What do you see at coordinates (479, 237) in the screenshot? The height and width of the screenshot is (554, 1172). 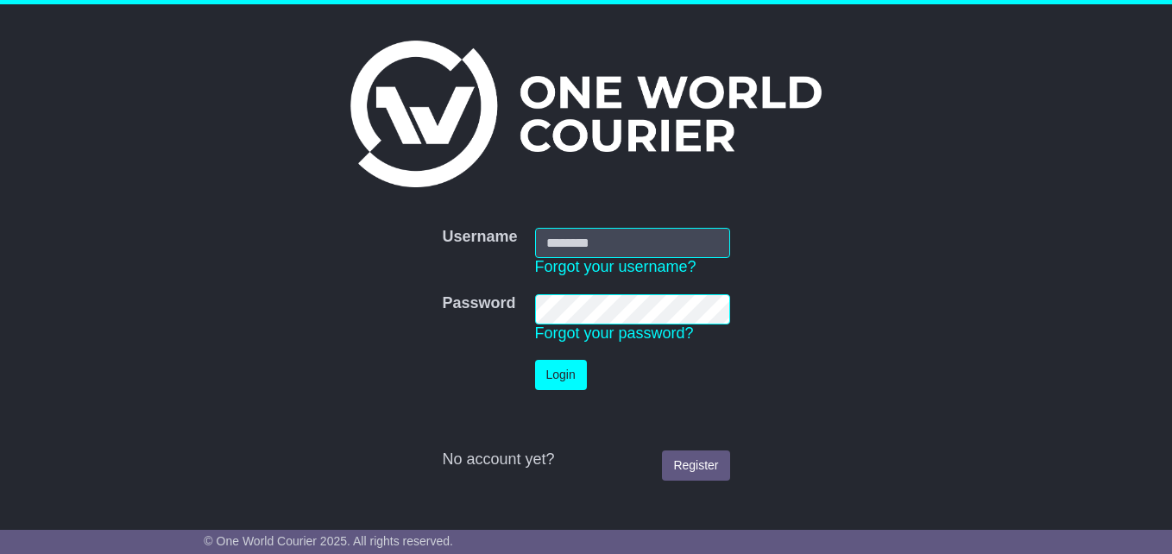 I see `label: Username` at bounding box center [479, 237].